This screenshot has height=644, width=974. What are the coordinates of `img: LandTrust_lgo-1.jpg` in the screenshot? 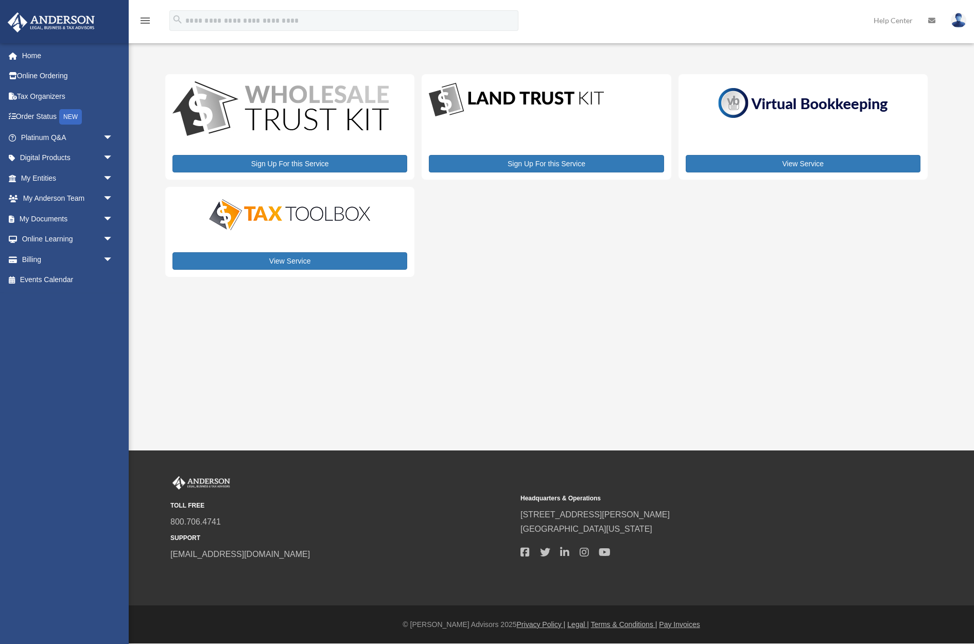 It's located at (517, 100).